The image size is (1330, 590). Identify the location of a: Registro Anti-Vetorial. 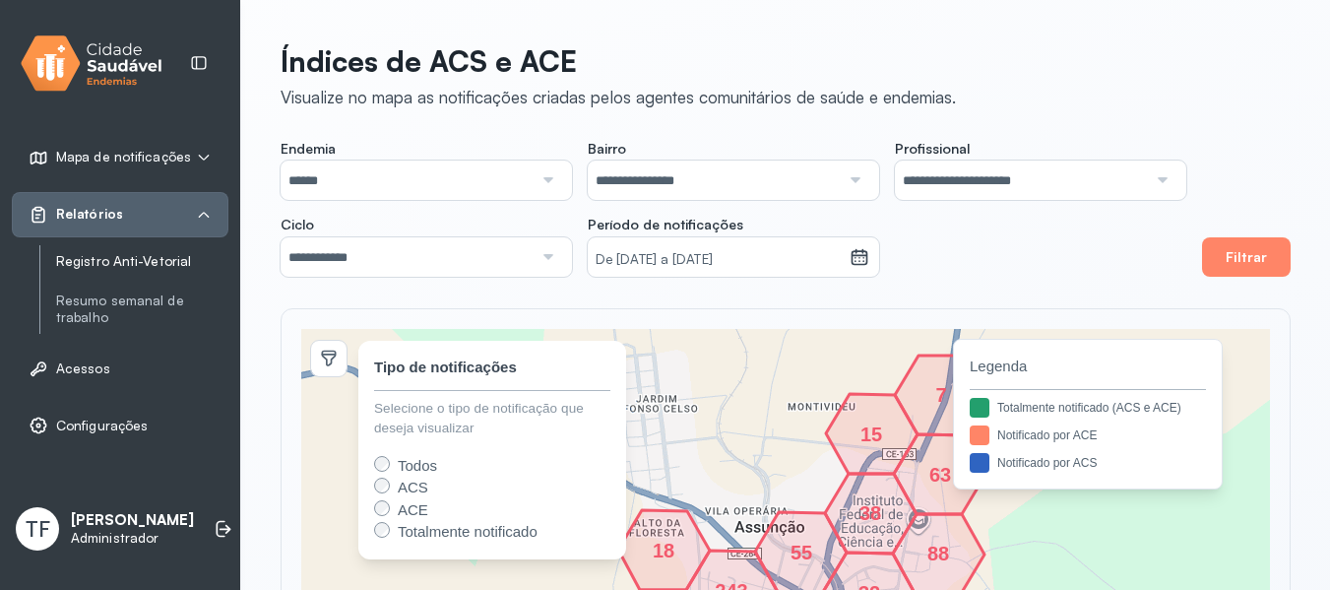
(142, 261).